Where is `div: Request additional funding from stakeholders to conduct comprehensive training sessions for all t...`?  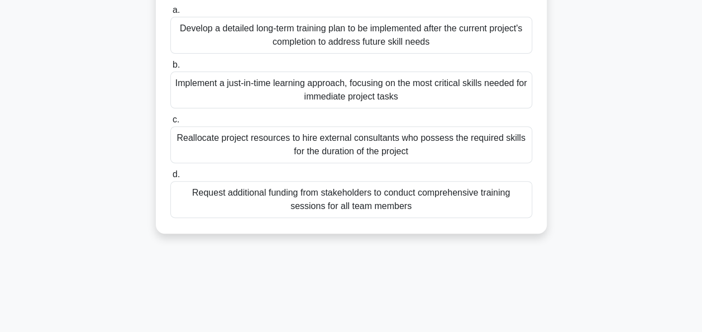
div: Request additional funding from stakeholders to conduct comprehensive training sessions for all t... is located at coordinates (351, 199).